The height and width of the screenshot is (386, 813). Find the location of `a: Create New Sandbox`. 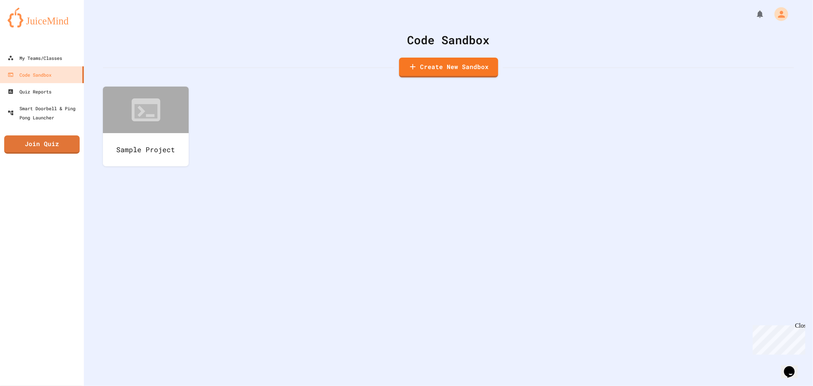

a: Create New Sandbox is located at coordinates (449, 67).